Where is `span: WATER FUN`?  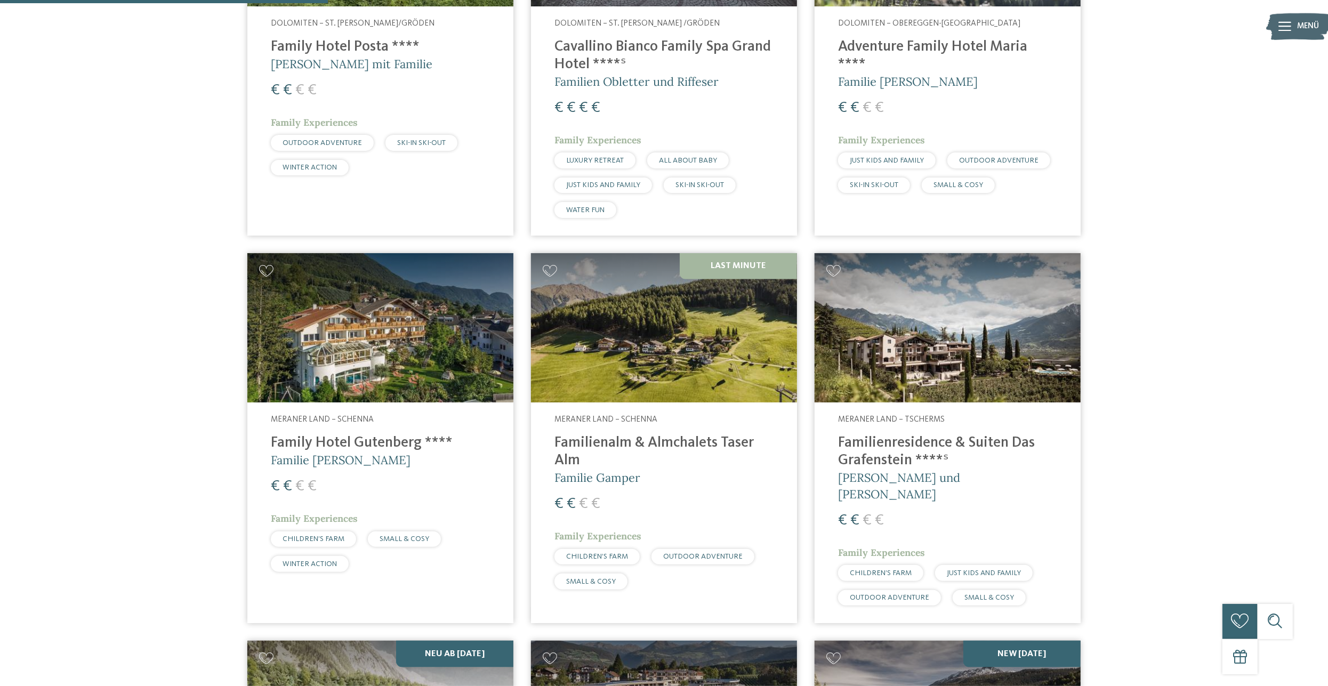 span: WATER FUN is located at coordinates (585, 210).